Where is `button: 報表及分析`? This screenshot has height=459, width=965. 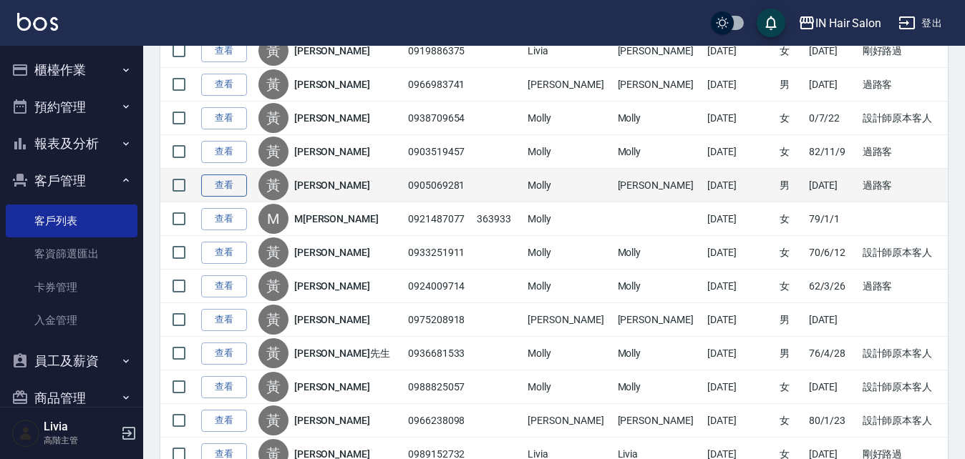
button: 報表及分析 is located at coordinates (72, 144).